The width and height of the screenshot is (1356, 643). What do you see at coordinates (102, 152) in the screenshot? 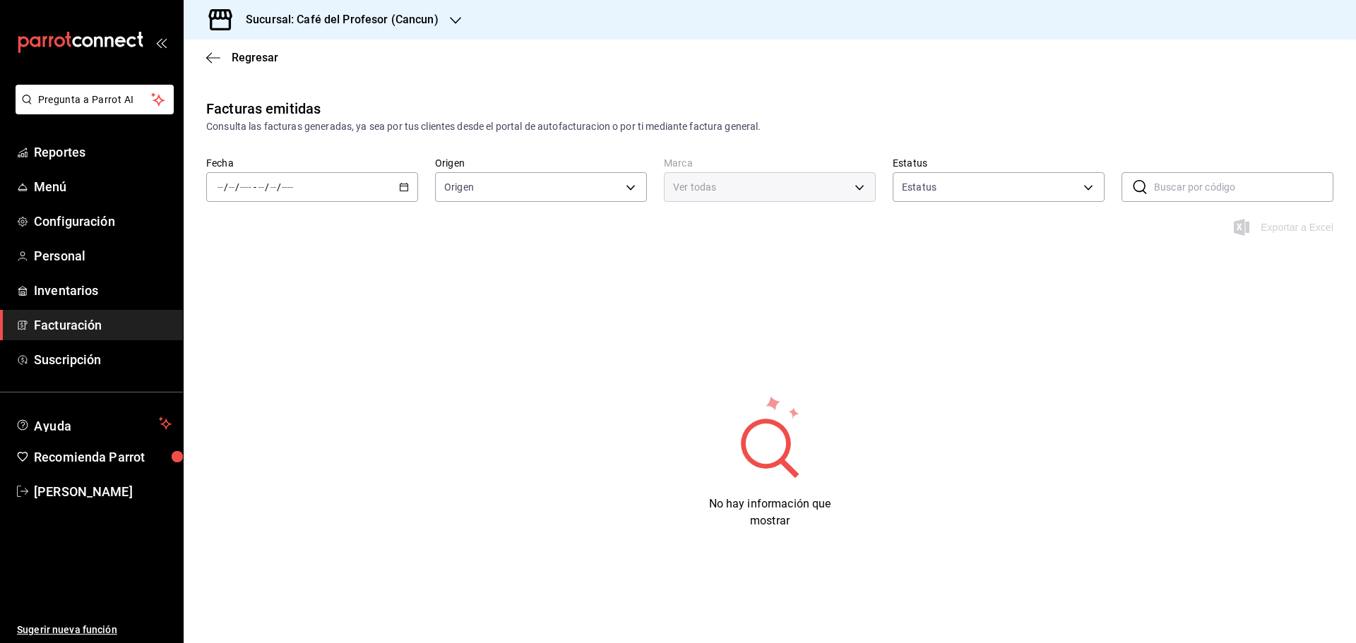
I see `span: Reportes` at bounding box center [102, 152].